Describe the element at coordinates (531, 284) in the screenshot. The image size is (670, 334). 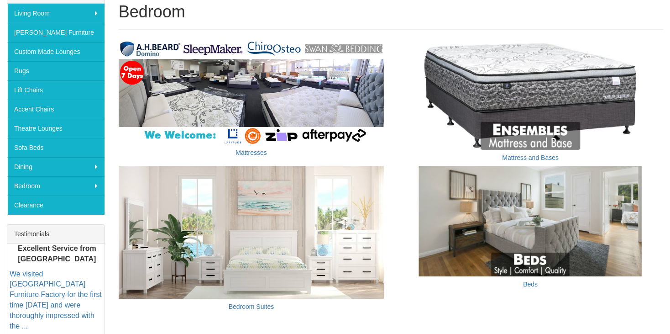
I see `a: Beds` at that location.